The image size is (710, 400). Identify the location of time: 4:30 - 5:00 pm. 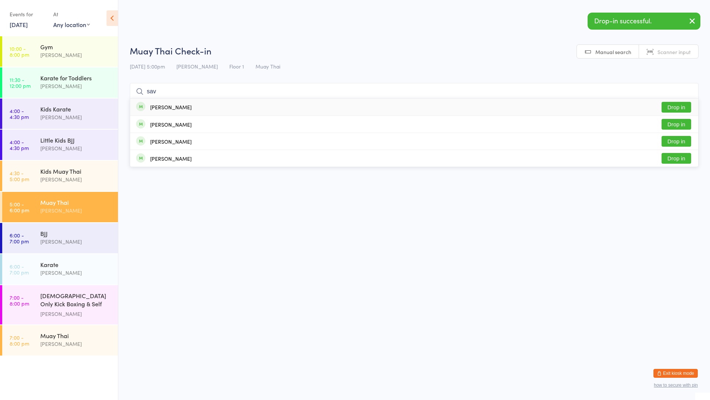
(19, 176).